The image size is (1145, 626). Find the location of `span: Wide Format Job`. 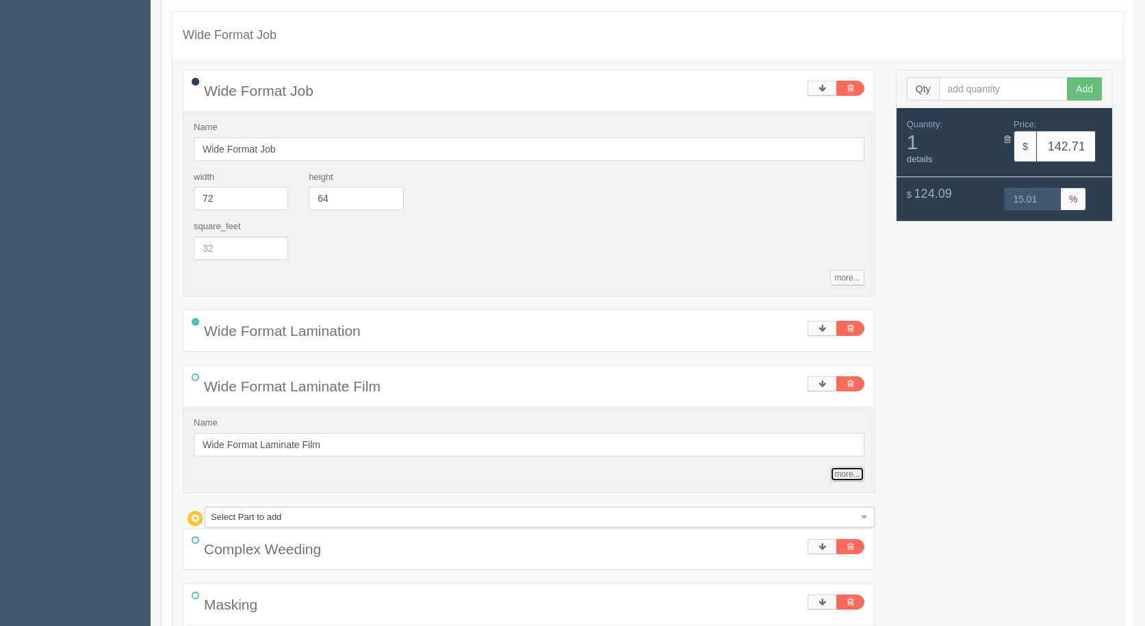

span: Wide Format Job is located at coordinates (259, 90).